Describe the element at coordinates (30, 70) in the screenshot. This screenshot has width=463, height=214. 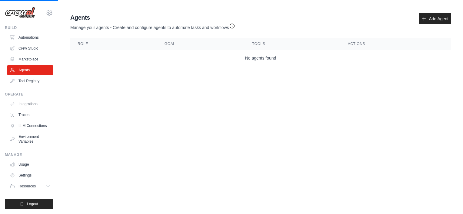
I see `a: Agents` at that location.